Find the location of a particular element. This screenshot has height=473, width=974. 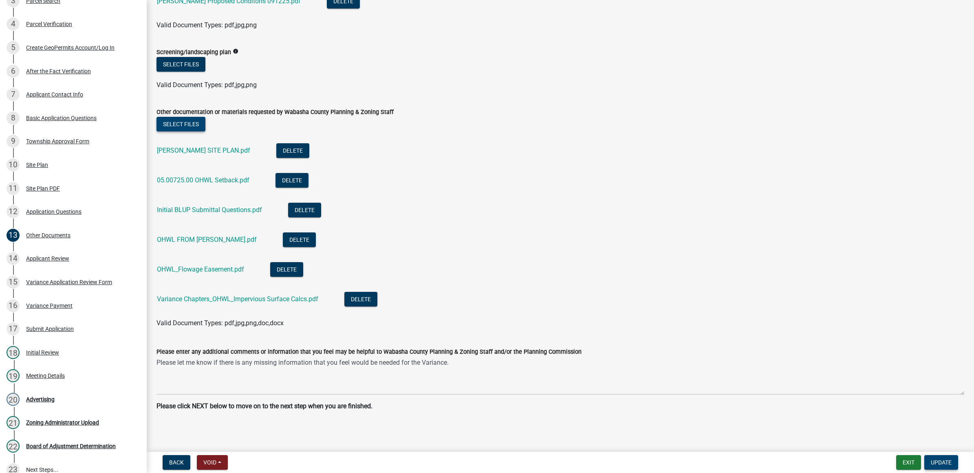

button: Update is located at coordinates (941, 463).